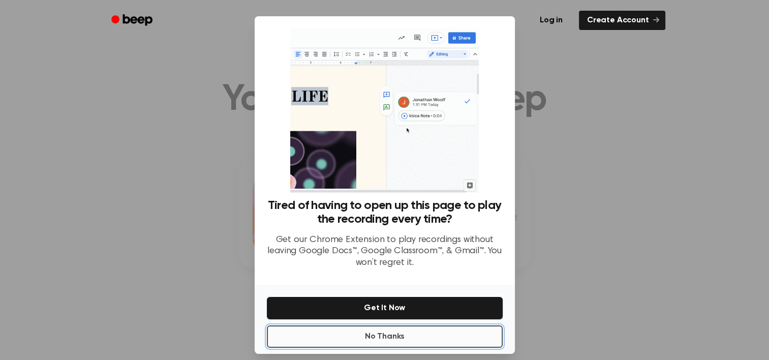 The height and width of the screenshot is (360, 769). I want to click on button: No Thanks, so click(385, 336).